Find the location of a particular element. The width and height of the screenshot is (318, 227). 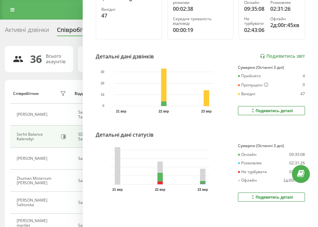

text: 0 is located at coordinates (104, 106).